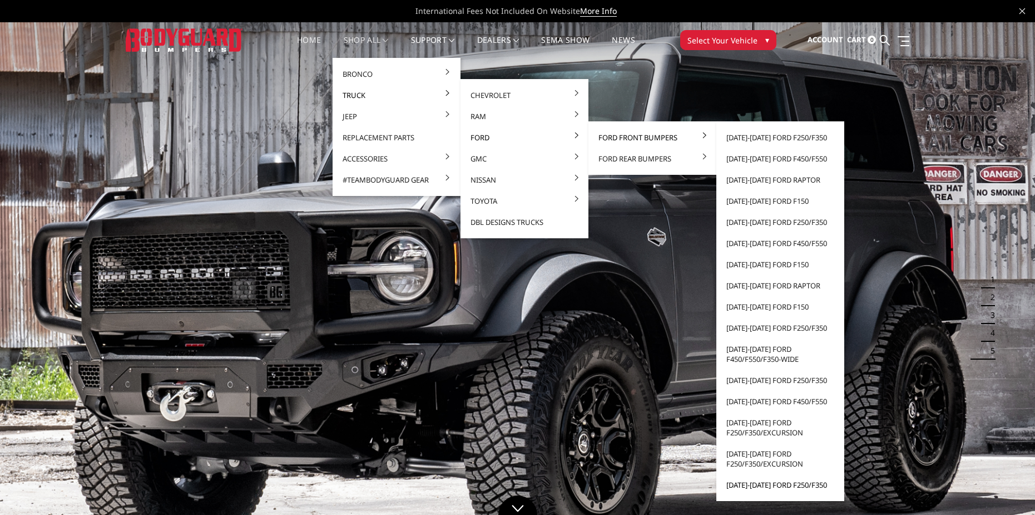  Describe the element at coordinates (723, 40) in the screenshot. I see `span: Select Your Vehicle` at that location.